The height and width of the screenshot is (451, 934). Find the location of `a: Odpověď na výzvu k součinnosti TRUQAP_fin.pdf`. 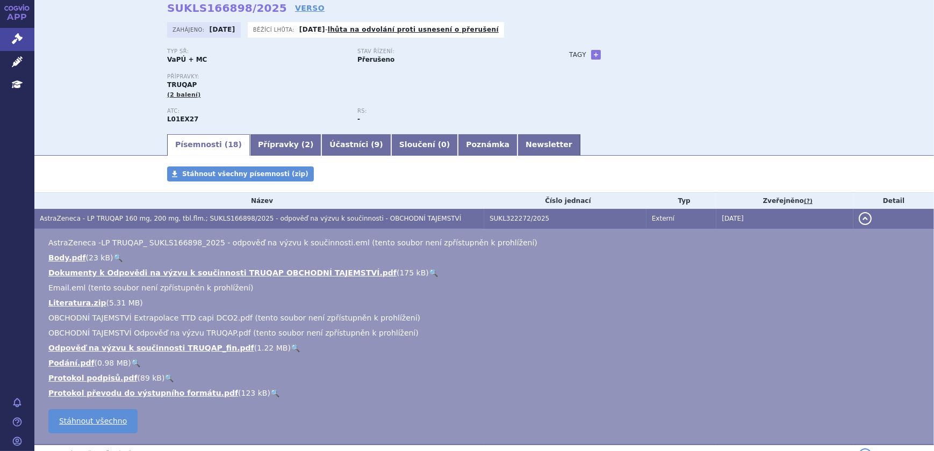

a: Odpověď na výzvu k součinnosti TRUQAP_fin.pdf is located at coordinates (151, 348).